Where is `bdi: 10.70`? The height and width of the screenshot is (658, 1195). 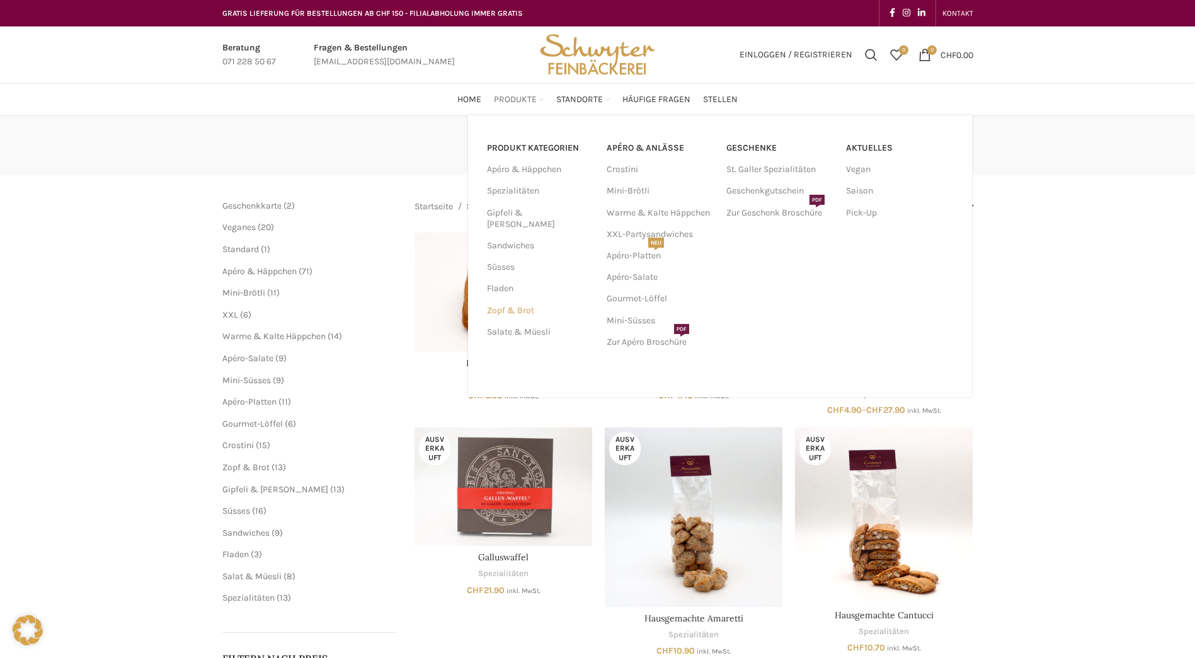
bdi: 10.70 is located at coordinates (866, 647).